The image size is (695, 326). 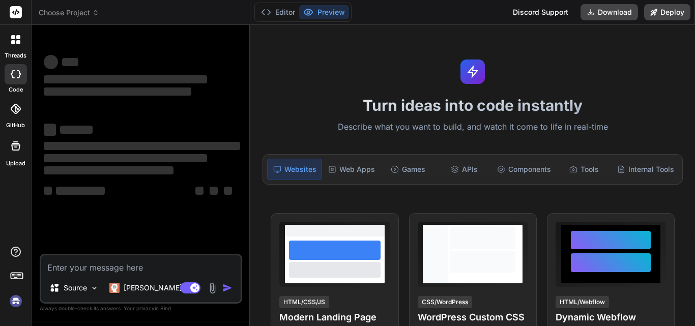 I want to click on label: GitHub, so click(x=15, y=125).